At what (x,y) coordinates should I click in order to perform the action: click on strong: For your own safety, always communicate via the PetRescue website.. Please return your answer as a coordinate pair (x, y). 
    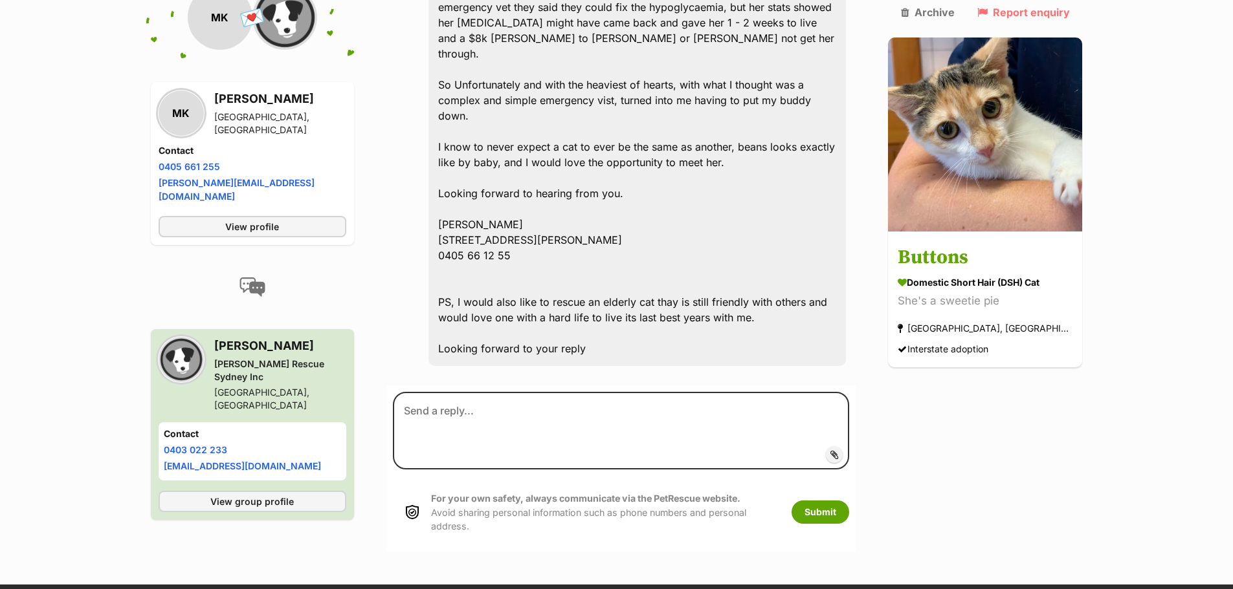
    Looking at the image, I should click on (586, 498).